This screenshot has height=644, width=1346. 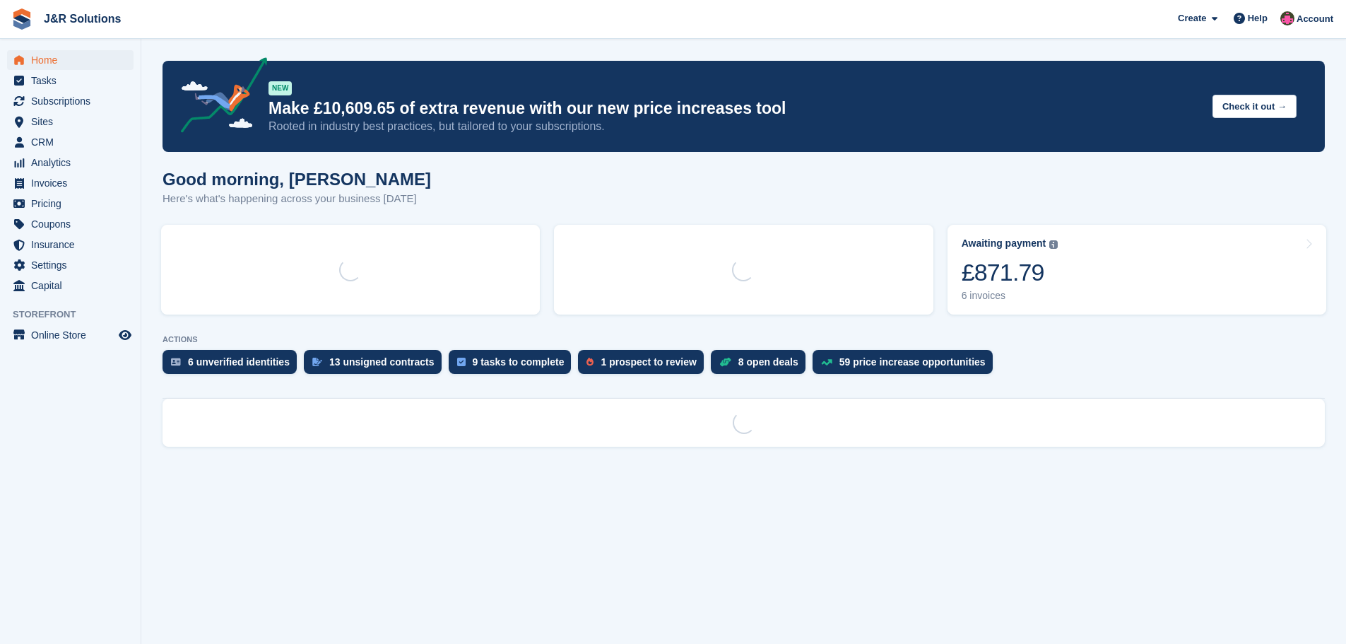 What do you see at coordinates (82, 18) in the screenshot?
I see `a: J&R Solutions` at bounding box center [82, 18].